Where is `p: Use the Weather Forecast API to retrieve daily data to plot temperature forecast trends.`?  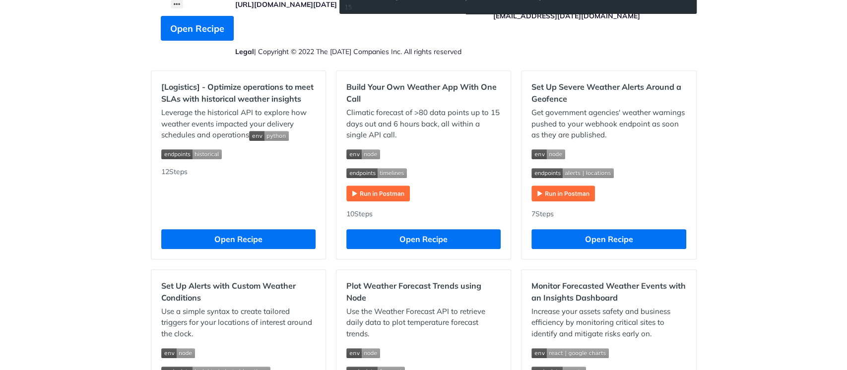 p: Use the Weather Forecast API to retrieve daily data to plot temperature forecast trends. is located at coordinates (423, 323).